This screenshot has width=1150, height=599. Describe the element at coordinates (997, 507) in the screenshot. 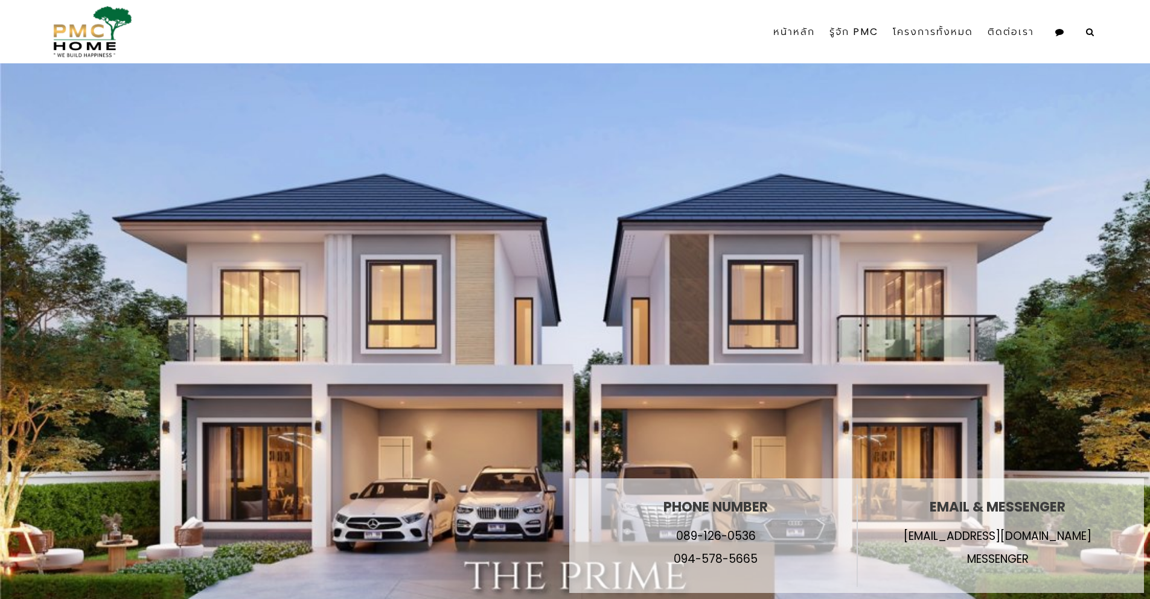

I see `h2: Email & Messenger` at that location.